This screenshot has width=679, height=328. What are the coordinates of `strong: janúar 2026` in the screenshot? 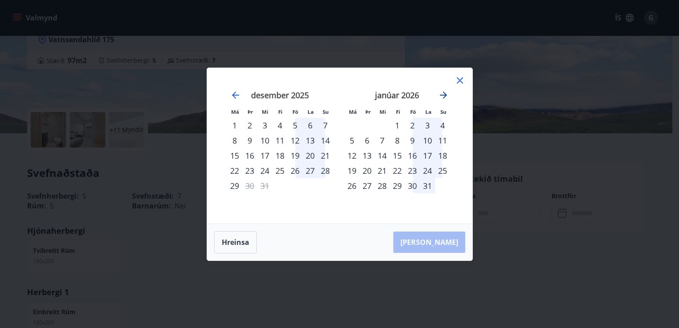 It's located at (397, 95).